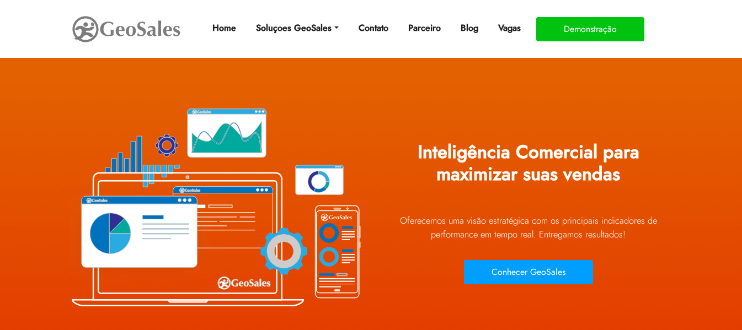  I want to click on a: Parceiro, so click(424, 28).